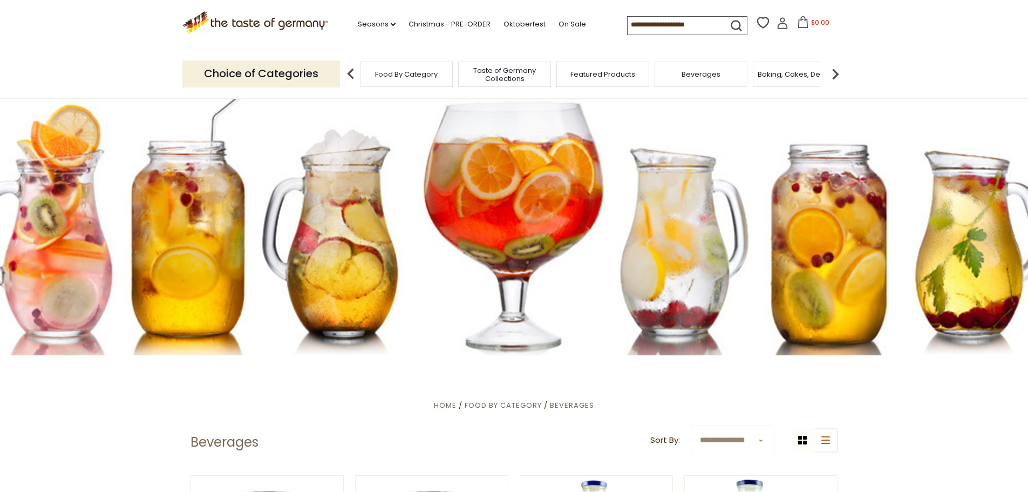 This screenshot has width=1028, height=492. Describe the element at coordinates (445, 405) in the screenshot. I see `span: Home` at that location.